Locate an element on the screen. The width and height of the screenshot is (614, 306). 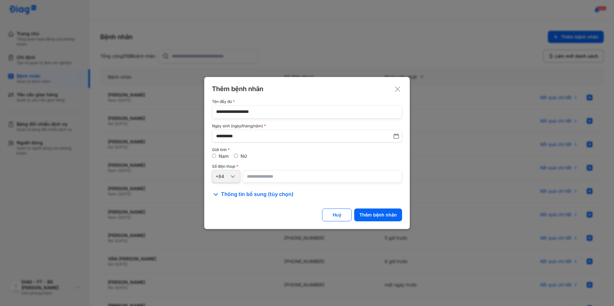
div: +84 is located at coordinates (222, 177).